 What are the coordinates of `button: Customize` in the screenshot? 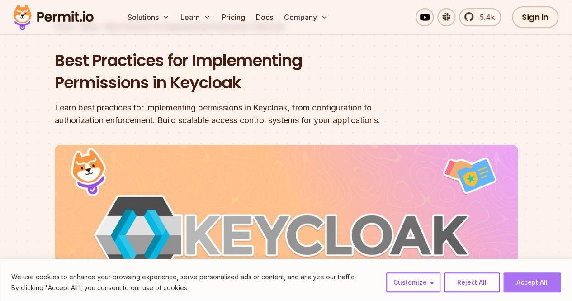 It's located at (414, 282).